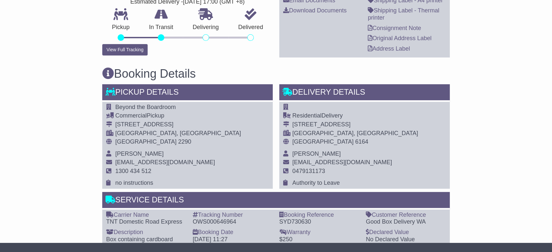 The image size is (552, 252). What do you see at coordinates (355, 116) in the screenshot?
I see `div: Delivery` at bounding box center [355, 116].